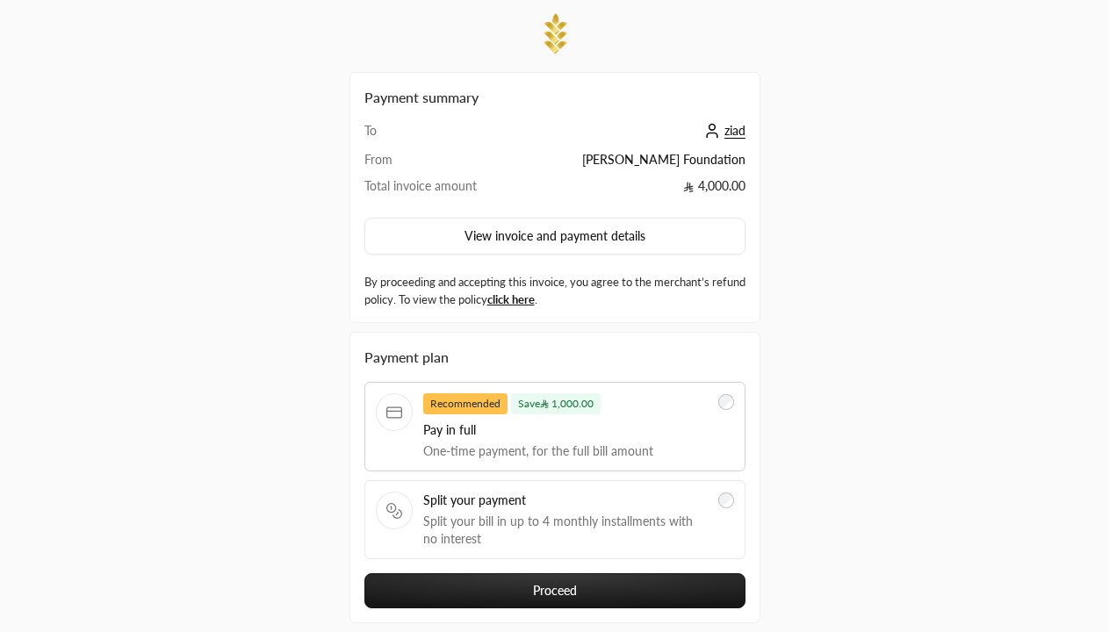  What do you see at coordinates (511, 299) in the screenshot?
I see `a: click here` at bounding box center [511, 299].